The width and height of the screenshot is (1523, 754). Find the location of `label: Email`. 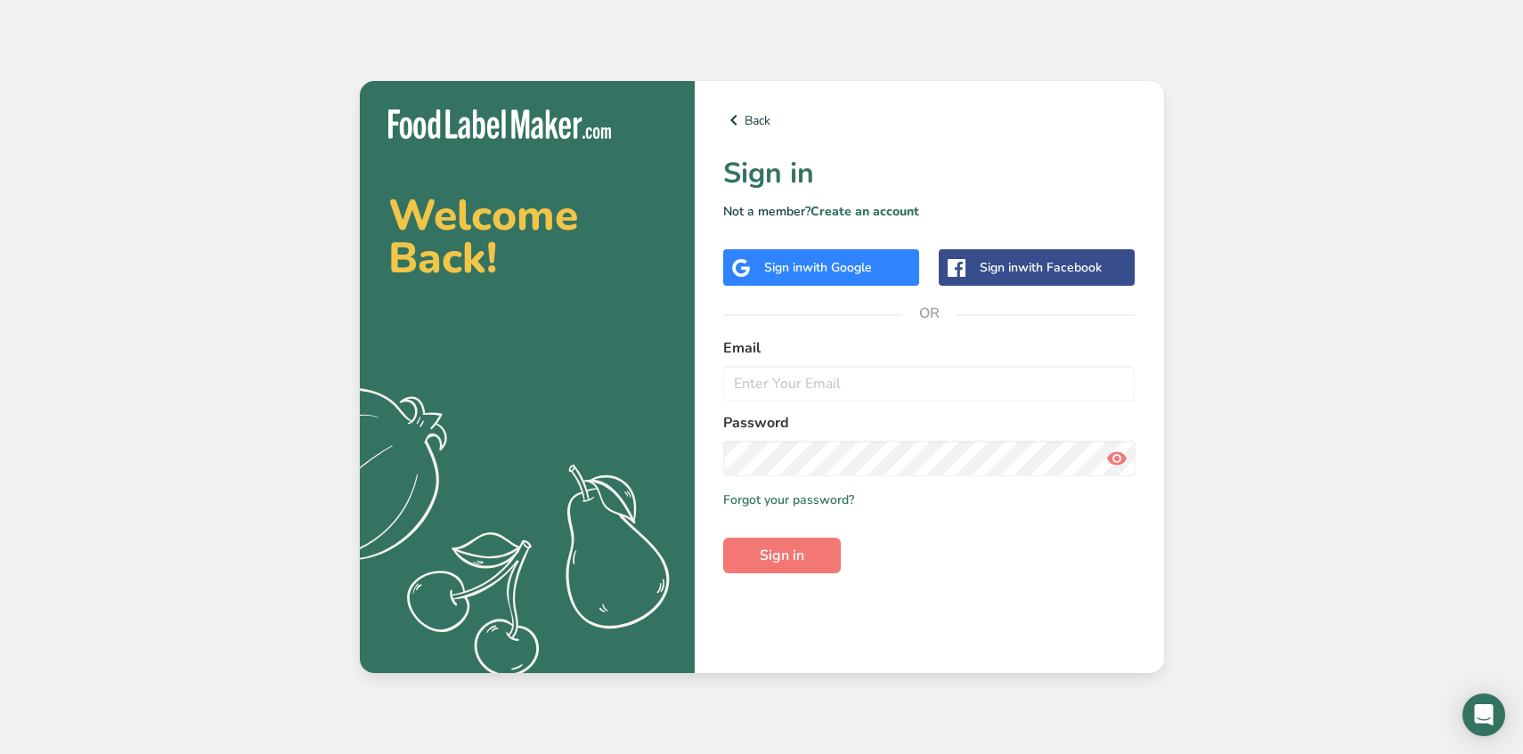

label: Email is located at coordinates (929, 348).